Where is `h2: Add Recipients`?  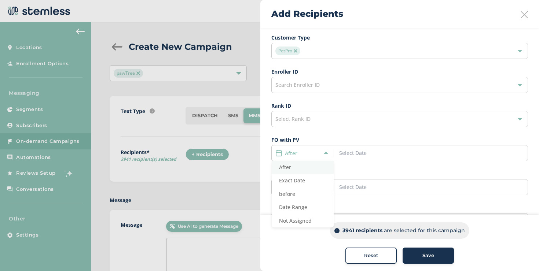 h2: Add Recipients is located at coordinates (307, 14).